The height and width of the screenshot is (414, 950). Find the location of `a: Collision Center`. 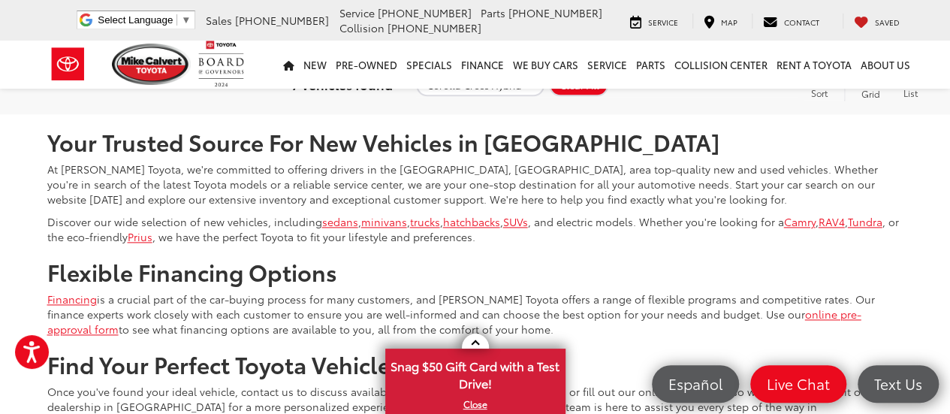

a: Collision Center is located at coordinates (721, 65).